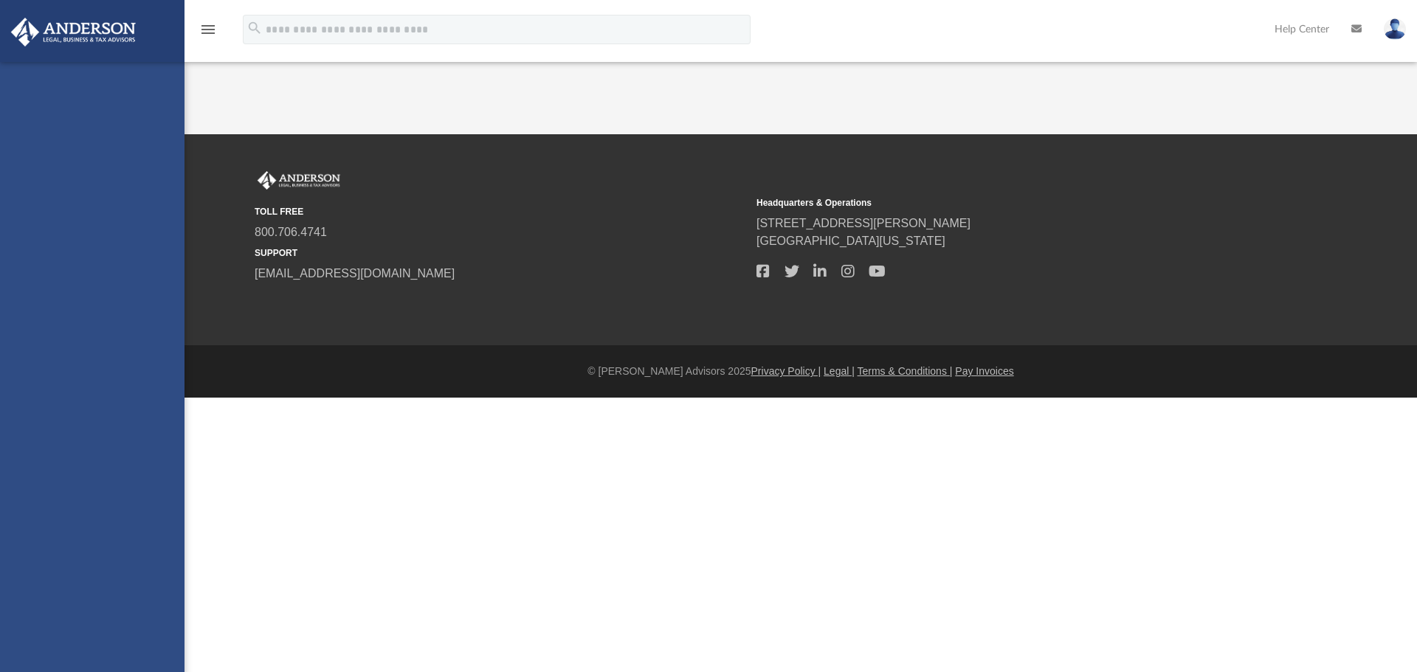 This screenshot has height=672, width=1417. Describe the element at coordinates (839, 371) in the screenshot. I see `a: Legal |` at that location.